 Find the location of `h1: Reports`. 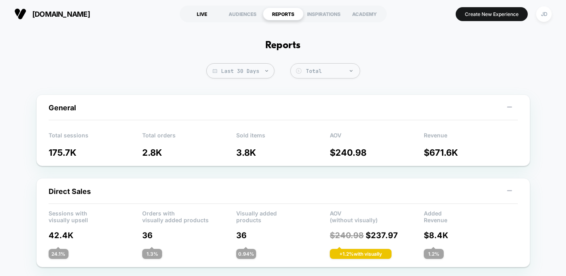

h1: Reports is located at coordinates (283, 45).